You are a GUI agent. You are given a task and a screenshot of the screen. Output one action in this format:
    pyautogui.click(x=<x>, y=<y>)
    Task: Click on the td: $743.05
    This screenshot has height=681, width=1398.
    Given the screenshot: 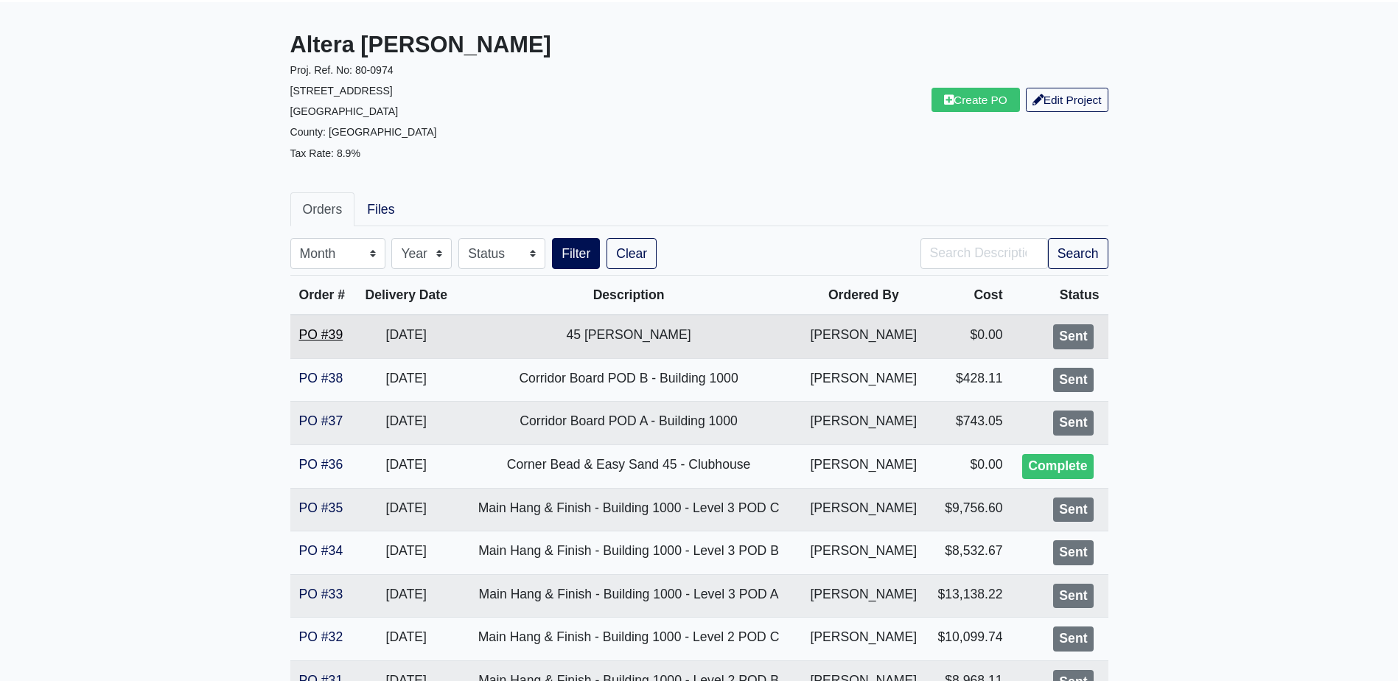 What is the action you would take?
    pyautogui.click(x=969, y=423)
    